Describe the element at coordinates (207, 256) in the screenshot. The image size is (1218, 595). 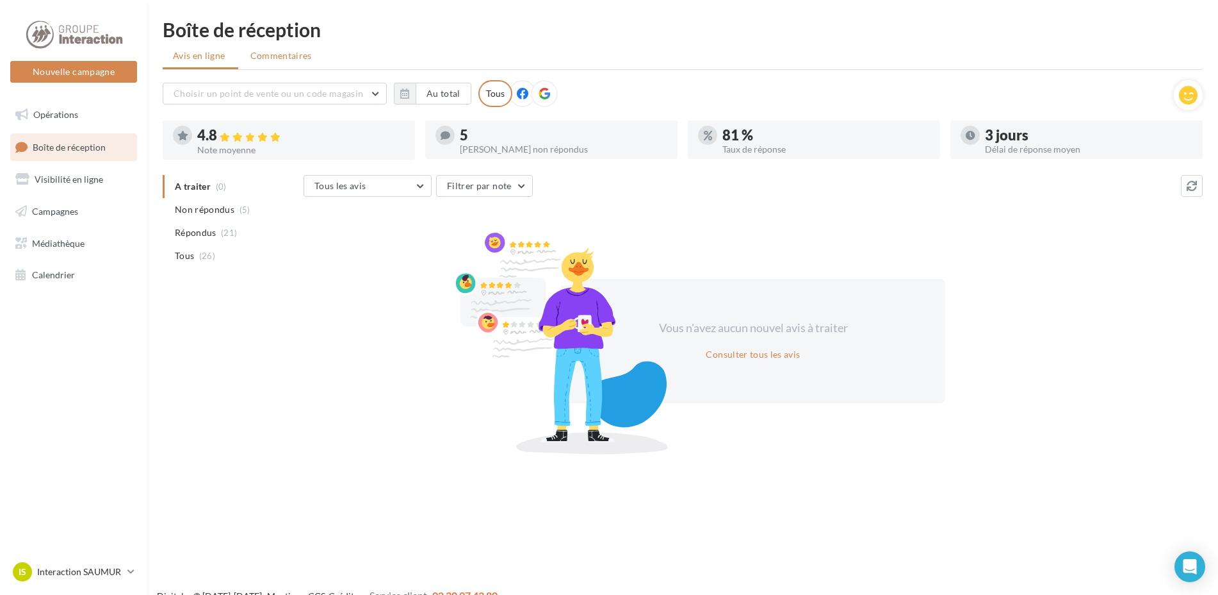
I see `span: (26)` at that location.